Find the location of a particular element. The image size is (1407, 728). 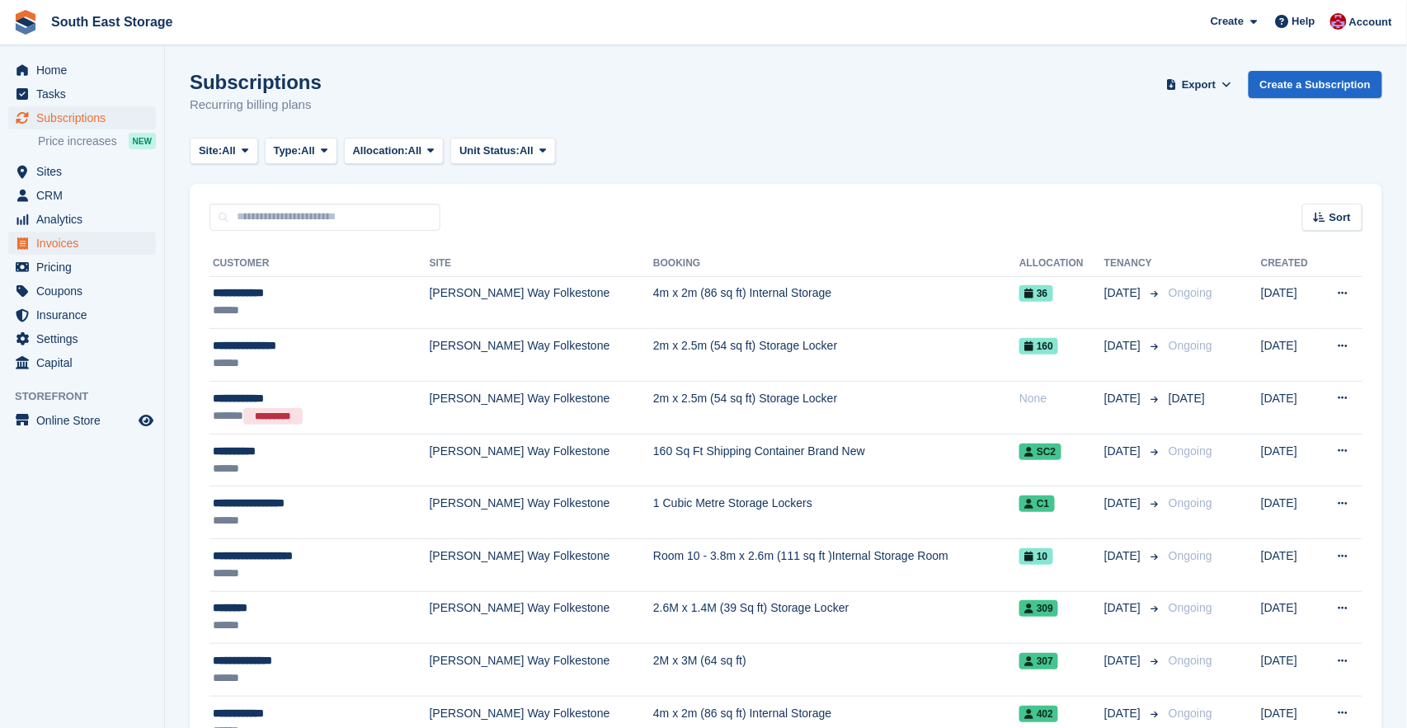

span: Unit Status: is located at coordinates (489, 151).